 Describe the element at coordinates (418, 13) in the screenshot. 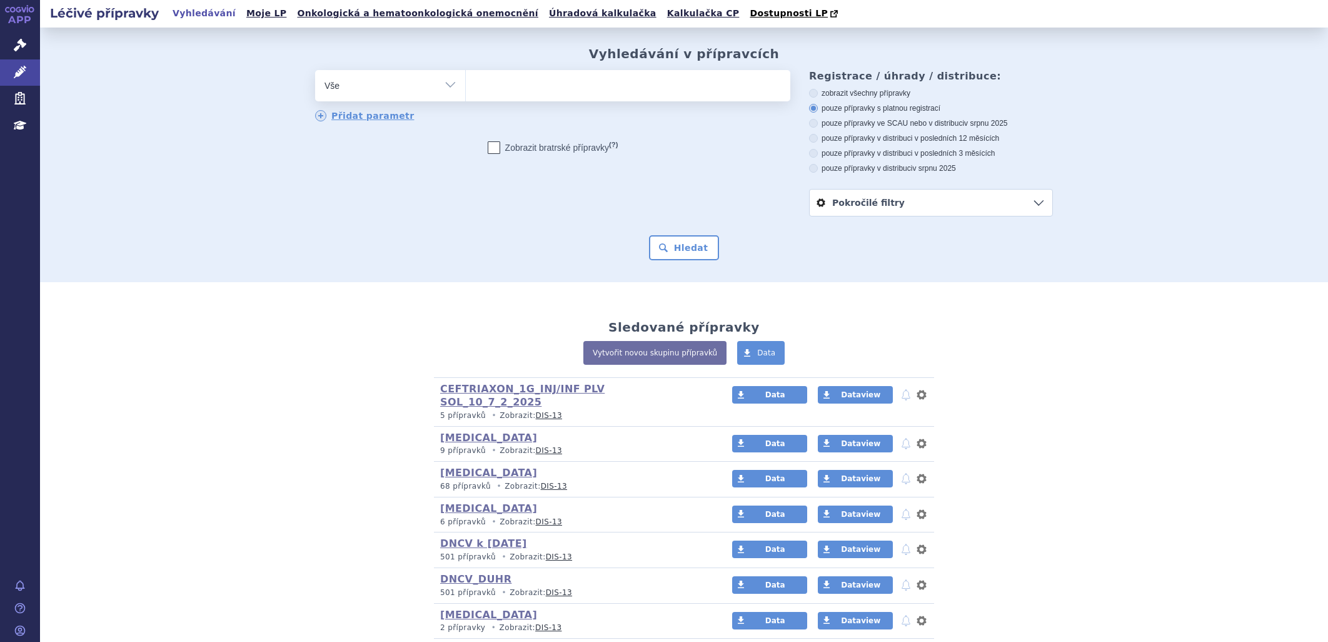

I see `a: Onkologická a hematoonkologická onemocnění` at that location.